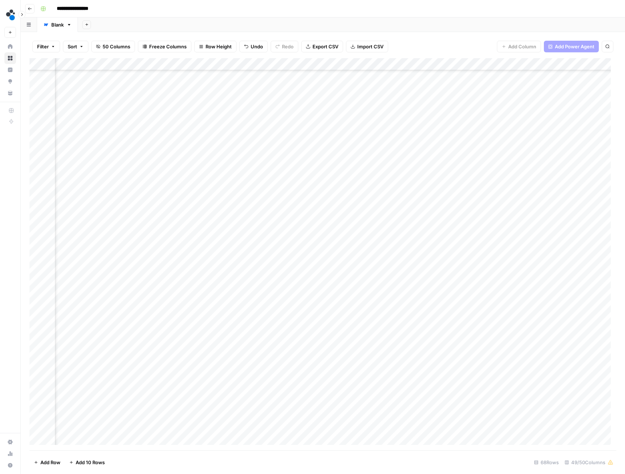  Describe the element at coordinates (113, 47) in the screenshot. I see `button: 50 Columns` at that location.